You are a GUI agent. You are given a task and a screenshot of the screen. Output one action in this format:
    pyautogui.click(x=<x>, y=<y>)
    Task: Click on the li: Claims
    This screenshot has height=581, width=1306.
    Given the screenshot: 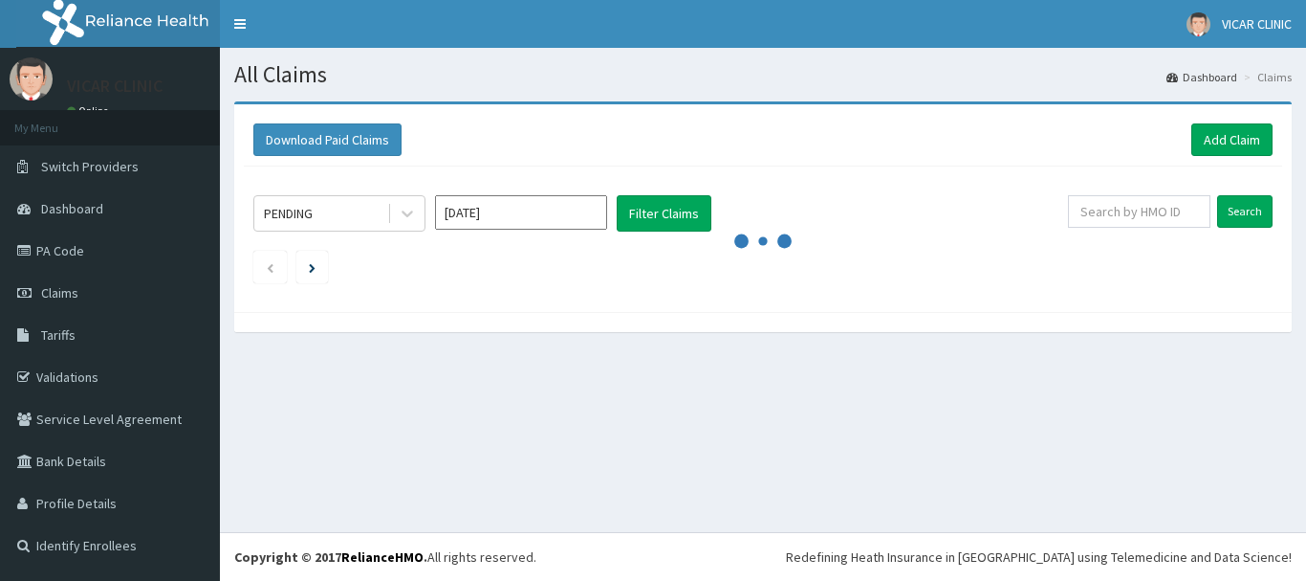 What is the action you would take?
    pyautogui.click(x=1265, y=77)
    